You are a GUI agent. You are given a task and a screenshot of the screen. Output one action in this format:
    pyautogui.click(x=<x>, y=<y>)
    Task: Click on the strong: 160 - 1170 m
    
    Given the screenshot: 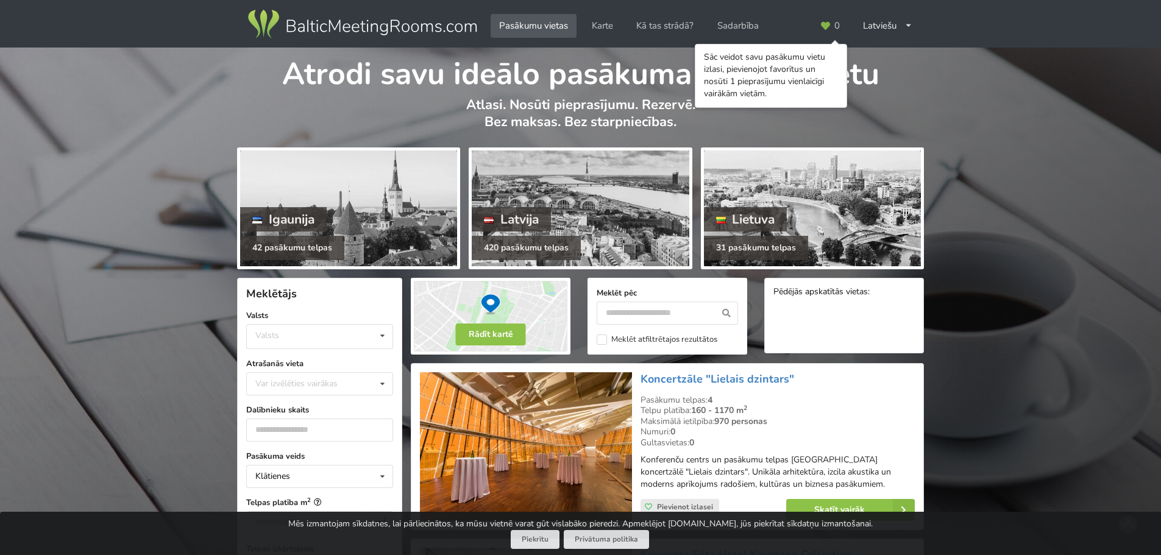 What is the action you would take?
    pyautogui.click(x=719, y=410)
    